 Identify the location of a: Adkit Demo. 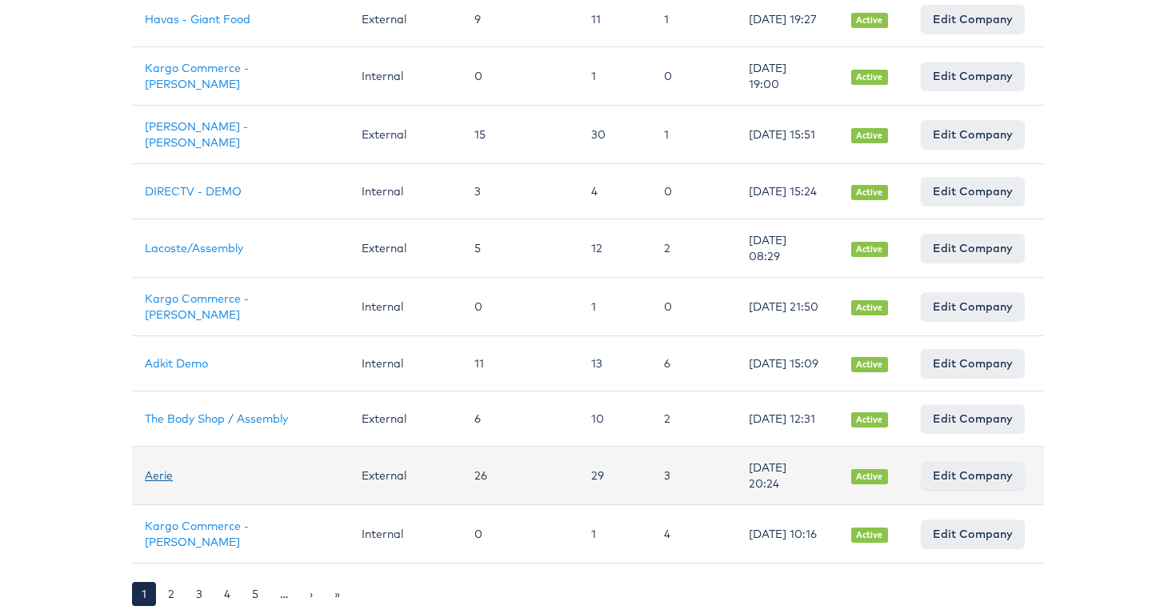
(176, 360).